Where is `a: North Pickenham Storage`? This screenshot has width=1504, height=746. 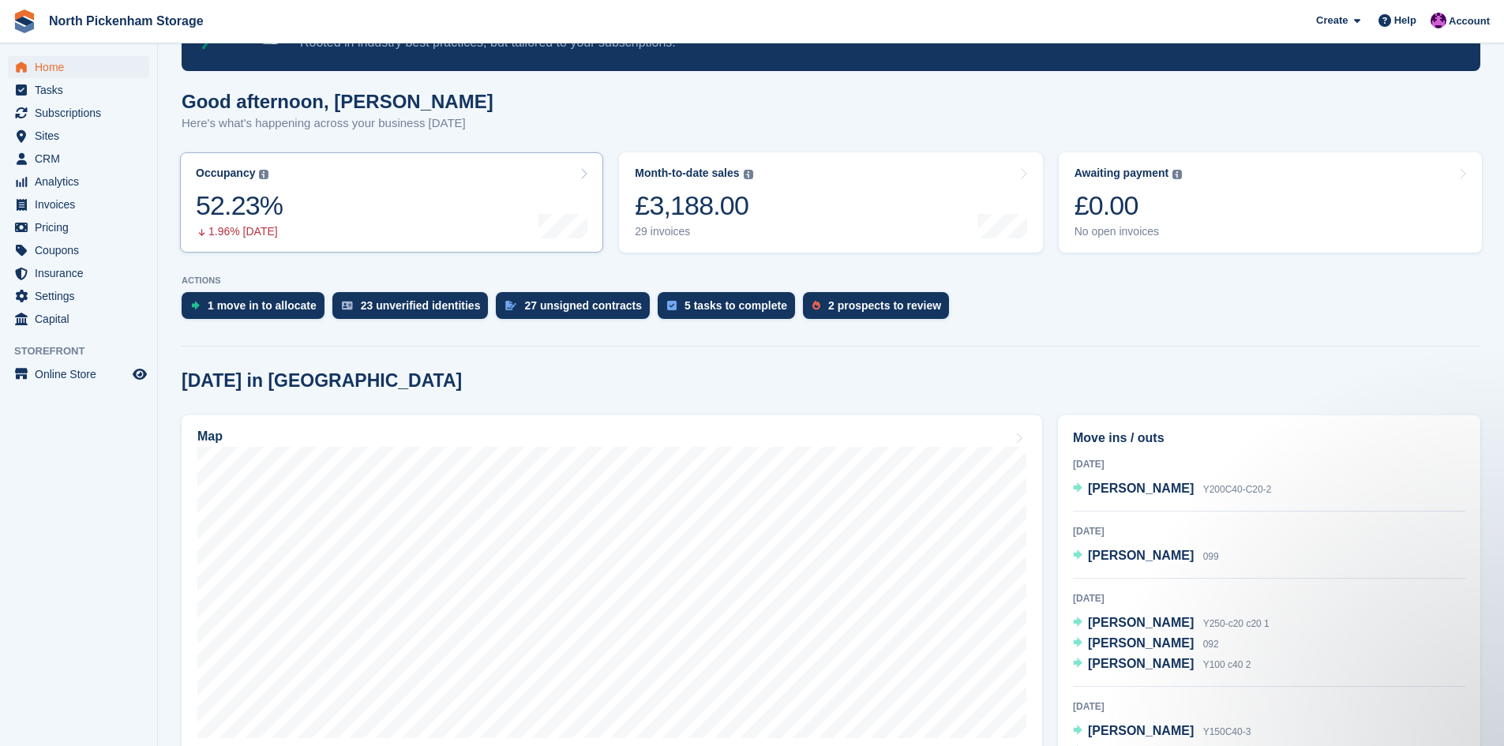
a: North Pickenham Storage is located at coordinates (126, 21).